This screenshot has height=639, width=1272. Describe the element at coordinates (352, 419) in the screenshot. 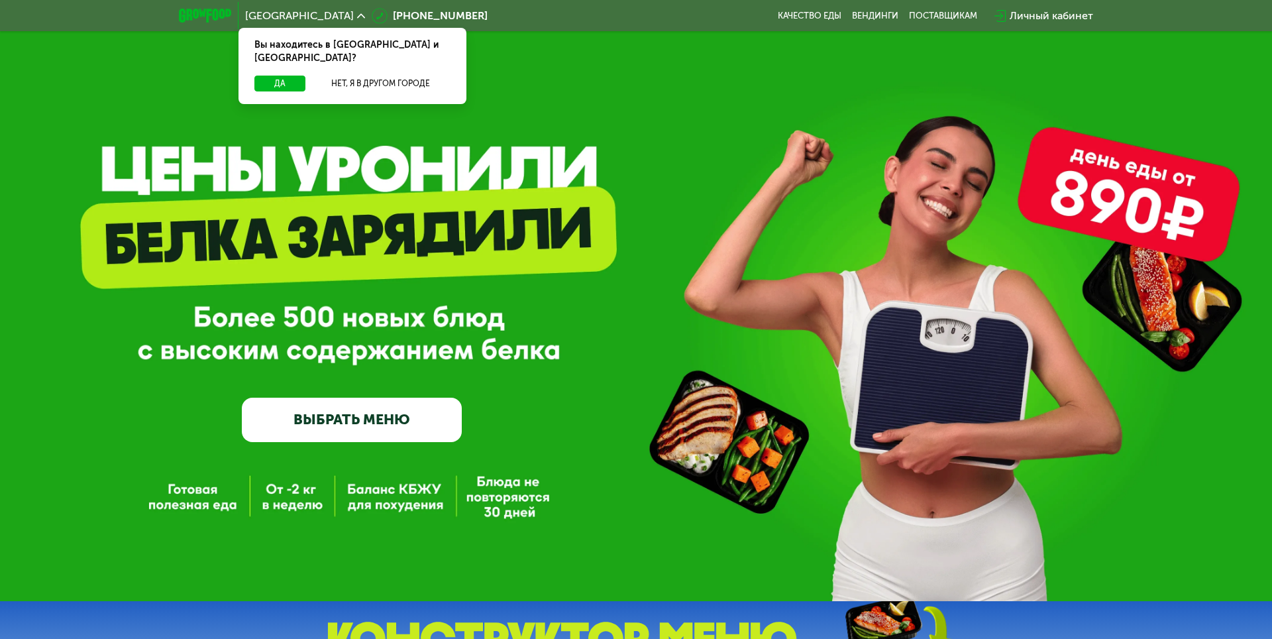

I see `a: ВЫБРАТЬ МЕНЮ` at that location.